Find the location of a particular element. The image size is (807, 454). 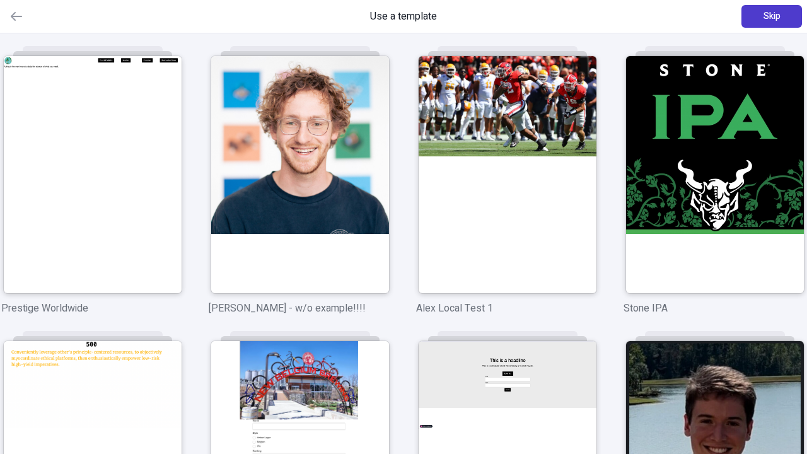

button: Skip is located at coordinates (772, 16).